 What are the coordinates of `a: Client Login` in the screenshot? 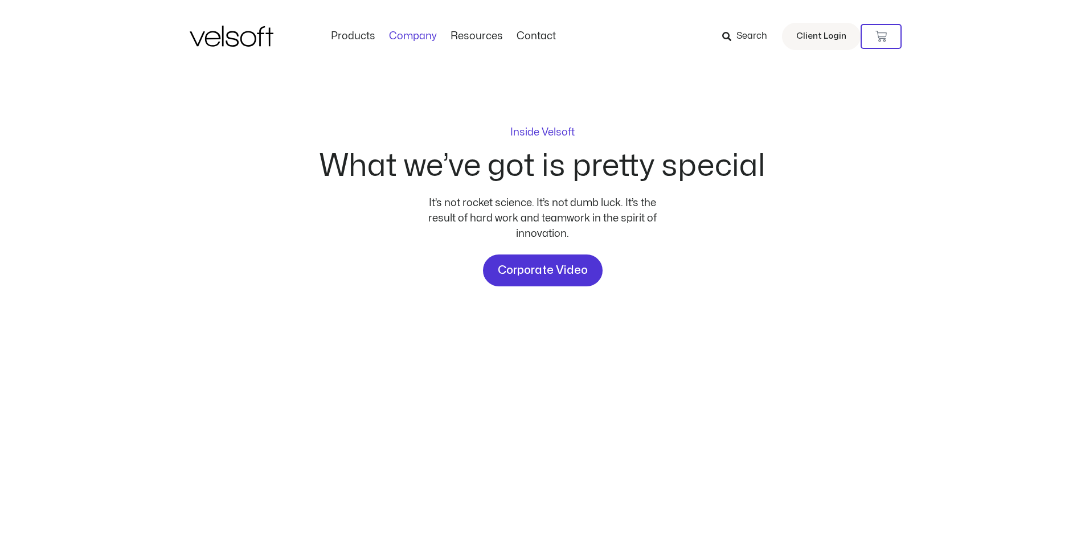 It's located at (822, 36).